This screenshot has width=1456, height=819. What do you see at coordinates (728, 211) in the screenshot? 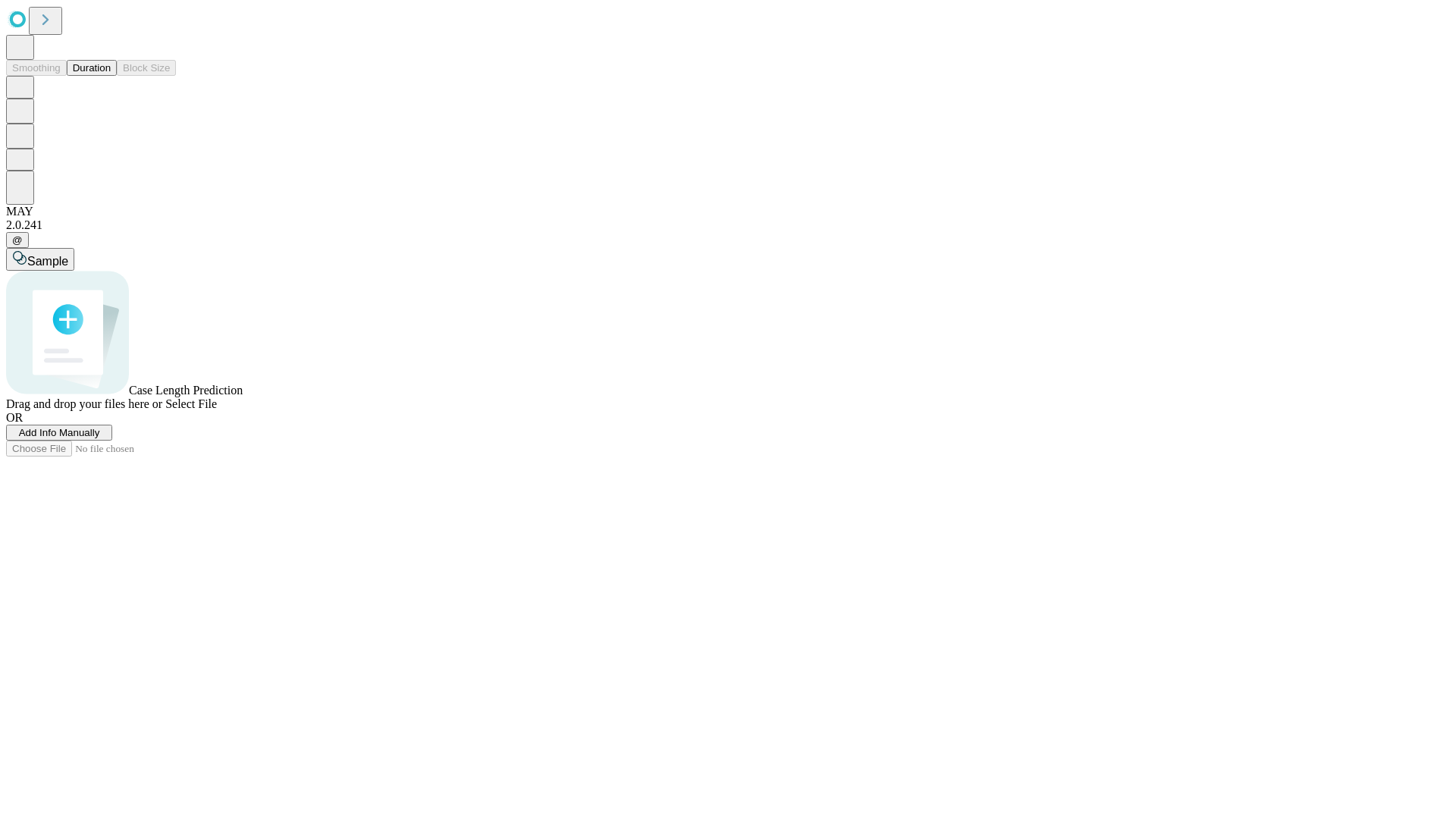
I see `div: MAY` at bounding box center [728, 211].